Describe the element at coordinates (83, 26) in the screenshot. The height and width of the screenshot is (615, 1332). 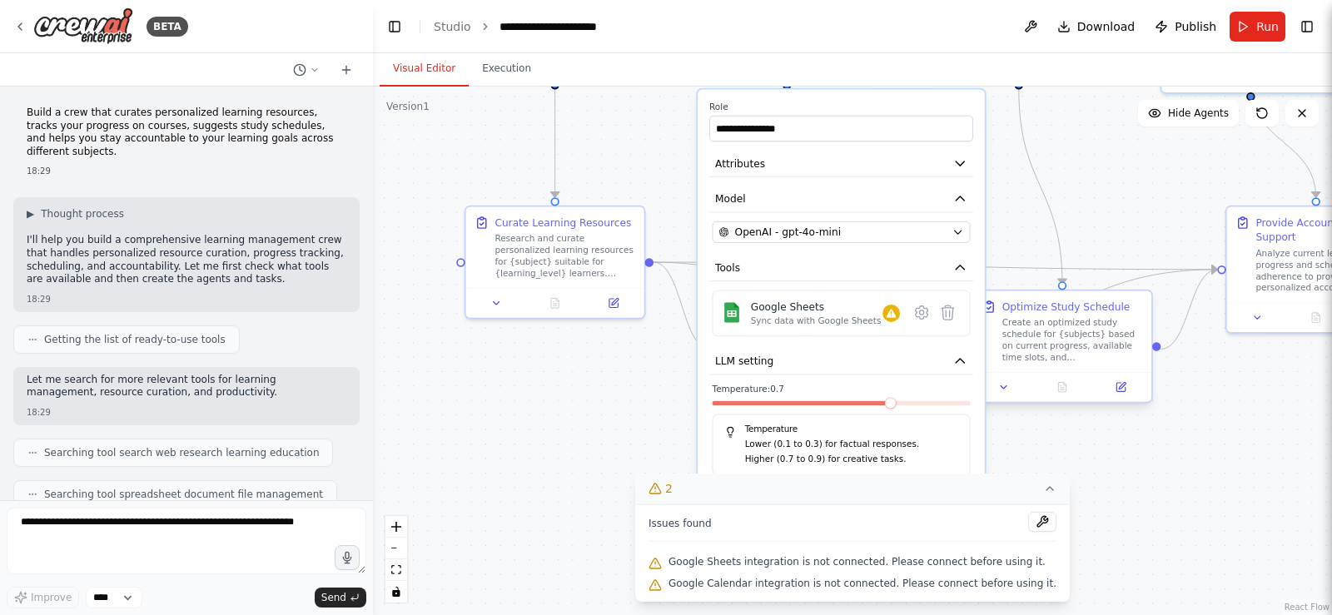
I see `img: Logo` at that location.